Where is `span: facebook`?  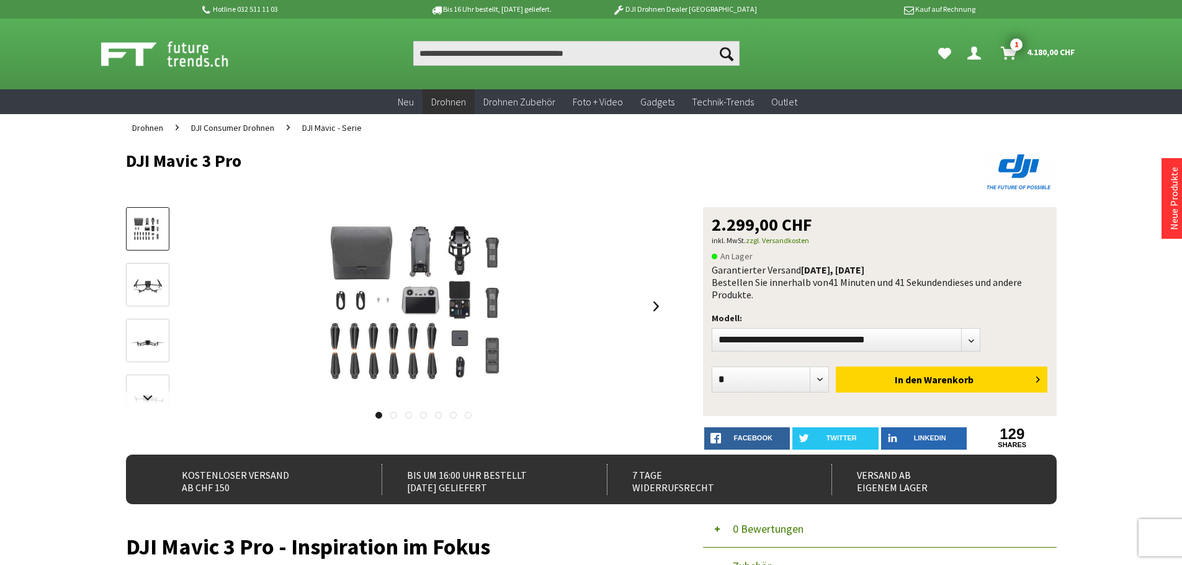 span: facebook is located at coordinates (753, 438).